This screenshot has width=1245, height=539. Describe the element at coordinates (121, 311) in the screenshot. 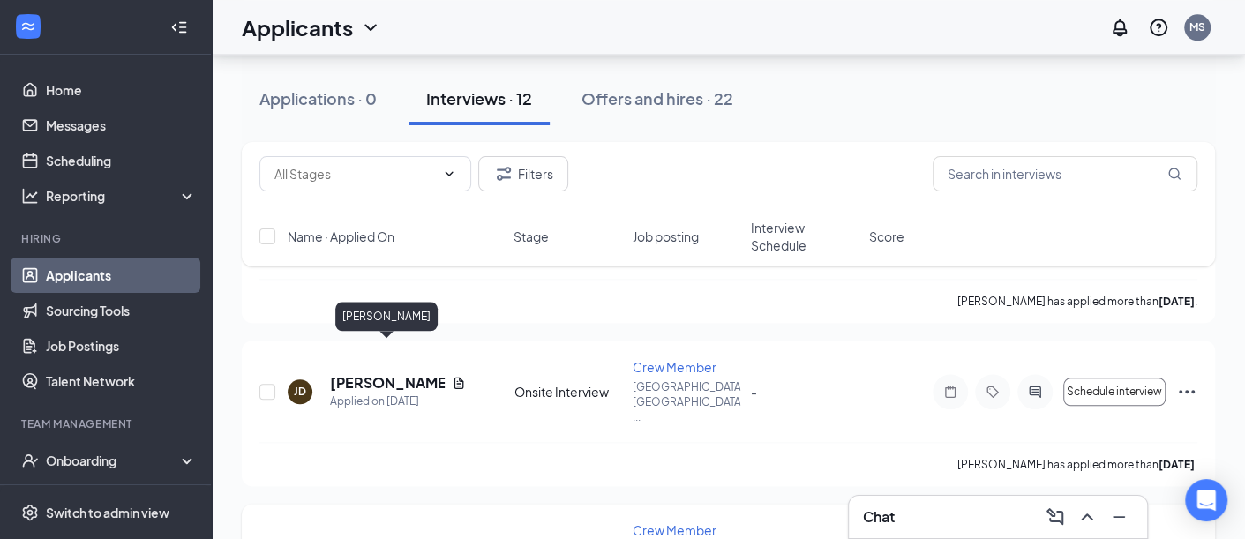

I see `a: Sourcing Tools` at that location.